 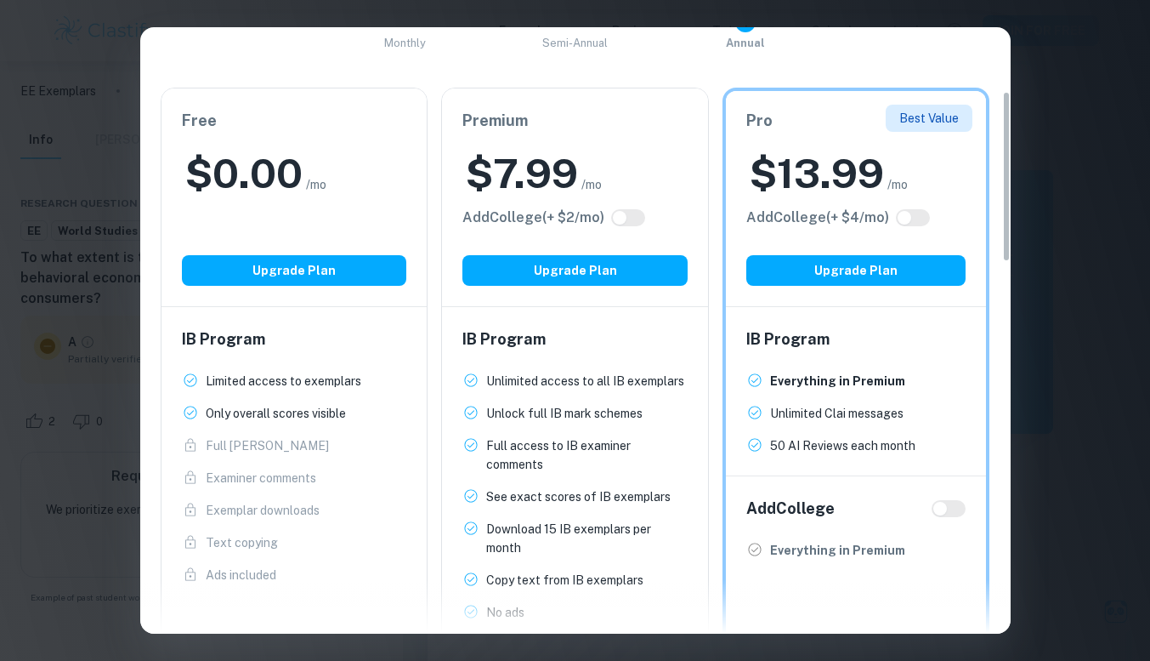 What do you see at coordinates (241, 575) in the screenshot?
I see `p: Ads included` at bounding box center [241, 575].